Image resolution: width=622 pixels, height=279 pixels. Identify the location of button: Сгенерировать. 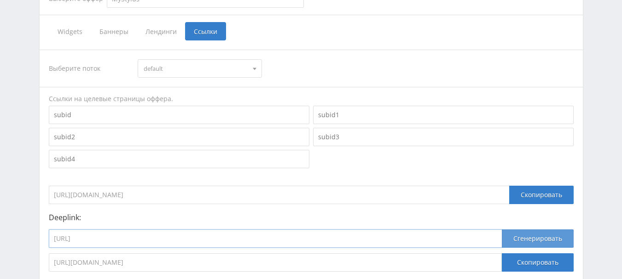
(537, 239).